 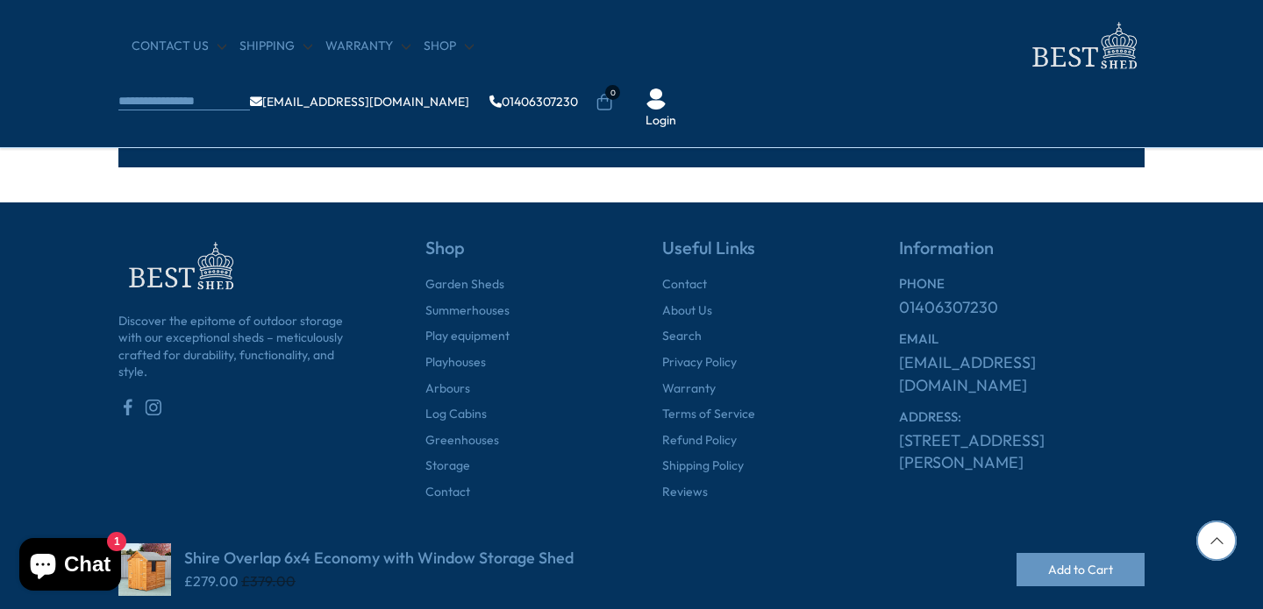 What do you see at coordinates (1080, 570) in the screenshot?
I see `button: Add to Cart` at bounding box center [1080, 570].